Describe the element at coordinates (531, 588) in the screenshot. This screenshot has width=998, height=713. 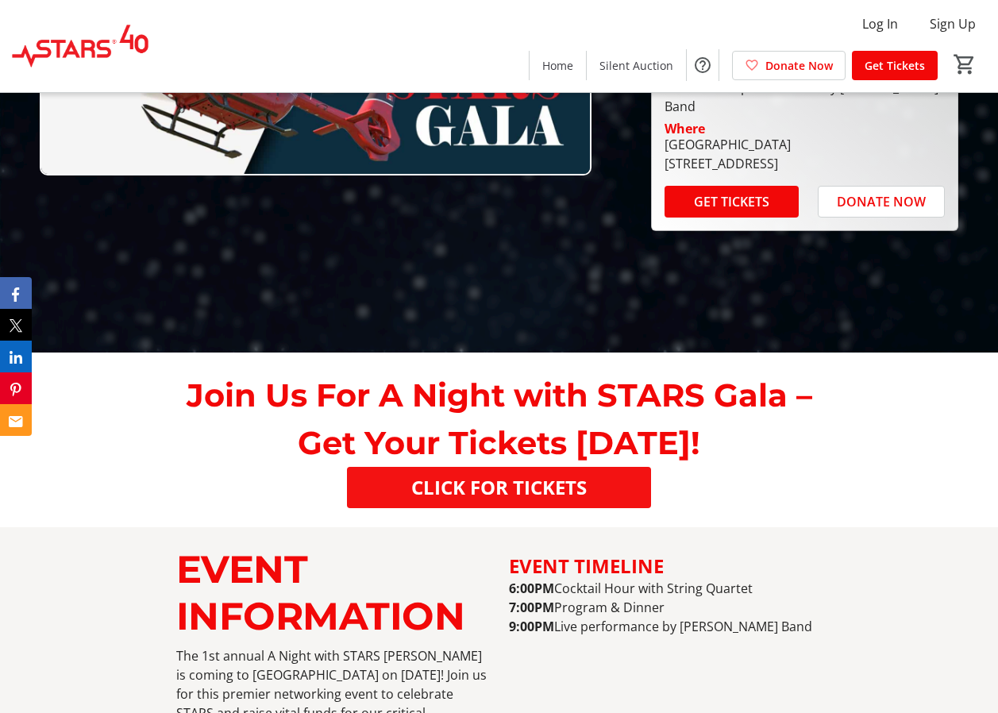
I see `strong: 6:00PM` at that location.